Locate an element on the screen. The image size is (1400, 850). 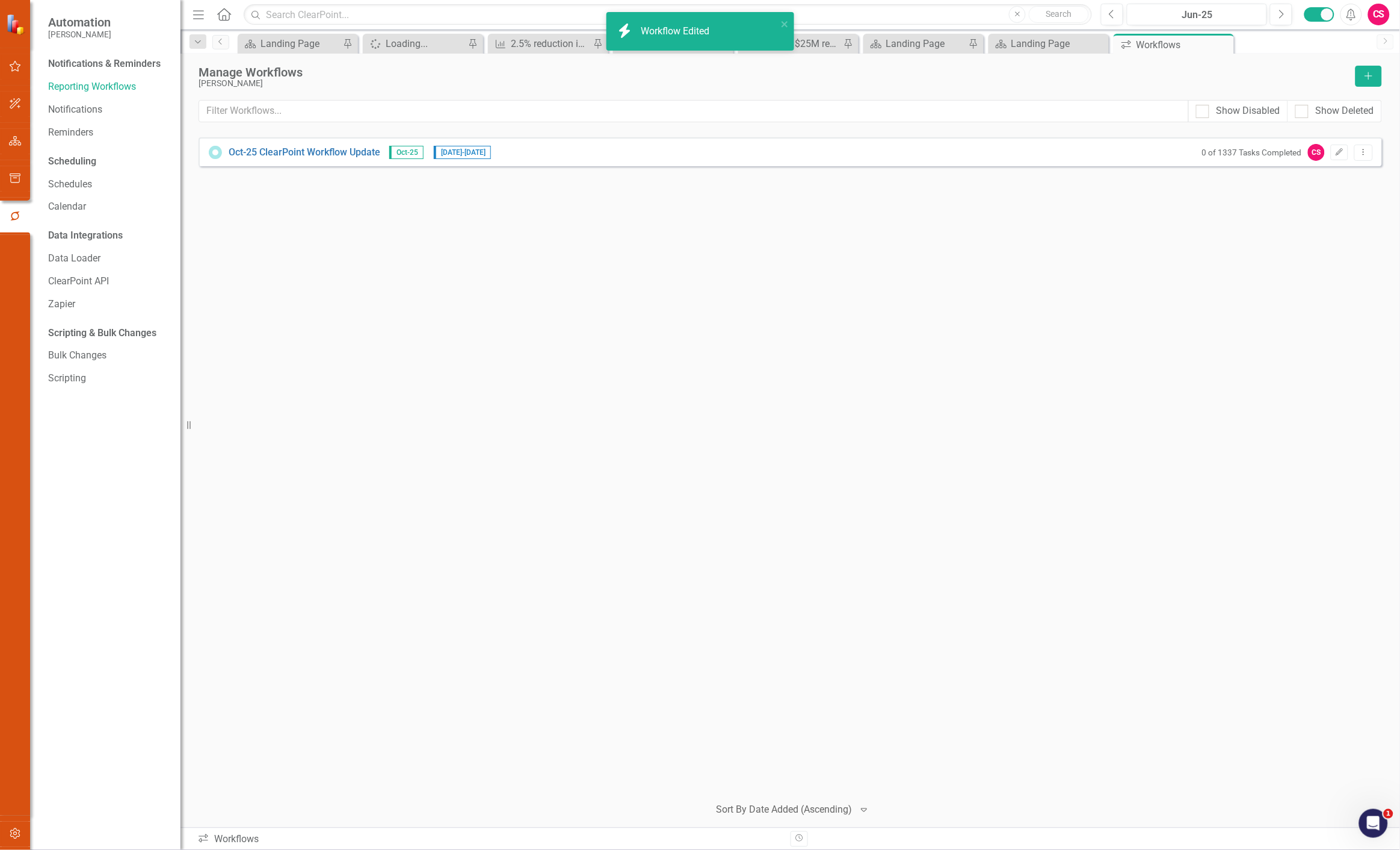
a: Bulk Changes is located at coordinates (109, 355).